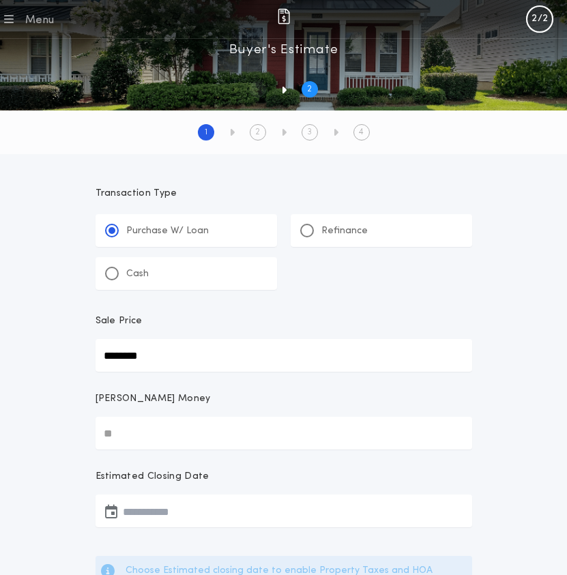 The width and height of the screenshot is (567, 575). I want to click on p: Cash, so click(137, 274).